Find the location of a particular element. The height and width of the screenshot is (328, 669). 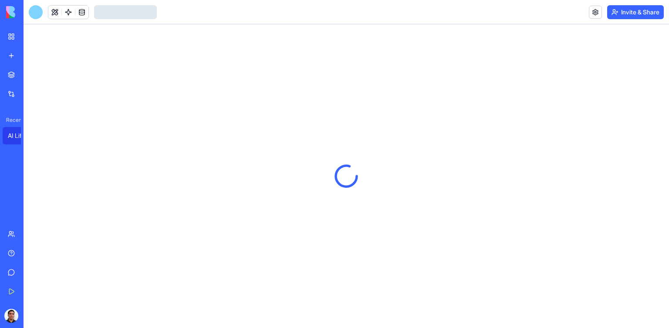

button: Invite & Share is located at coordinates (635, 12).